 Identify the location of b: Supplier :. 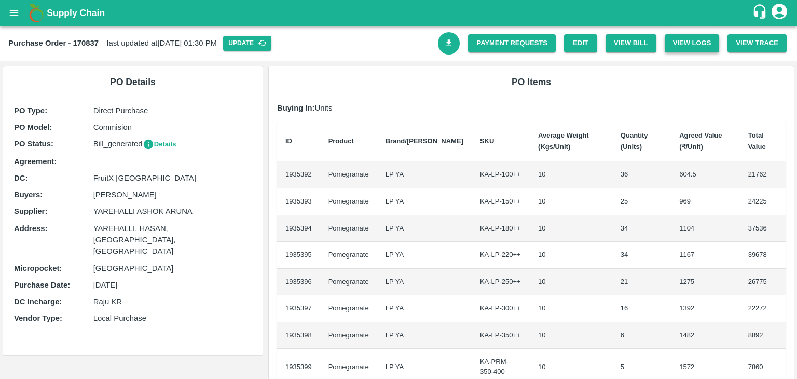
(31, 211).